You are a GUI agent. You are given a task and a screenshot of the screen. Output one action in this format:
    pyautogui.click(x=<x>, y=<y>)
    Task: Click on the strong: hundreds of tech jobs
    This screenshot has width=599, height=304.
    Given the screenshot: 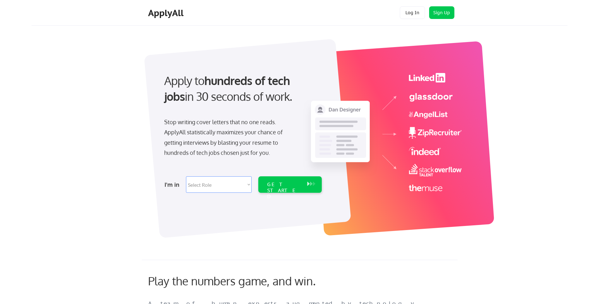 What is the action you would take?
    pyautogui.click(x=228, y=88)
    